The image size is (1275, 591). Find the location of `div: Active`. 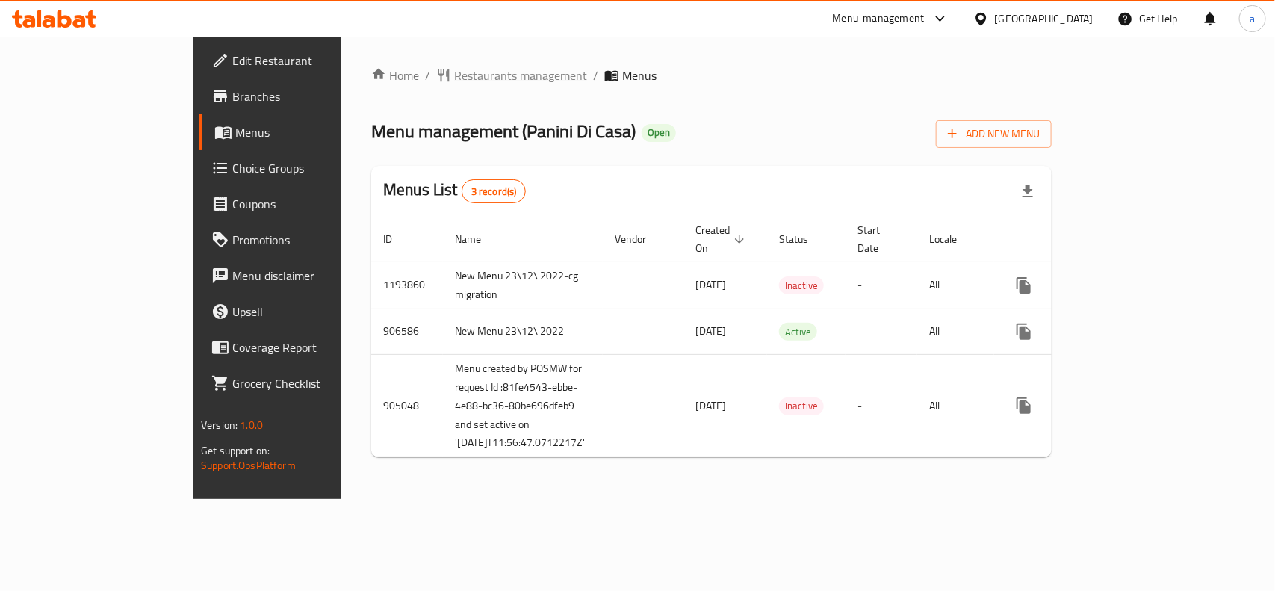

div: Active is located at coordinates (798, 332).